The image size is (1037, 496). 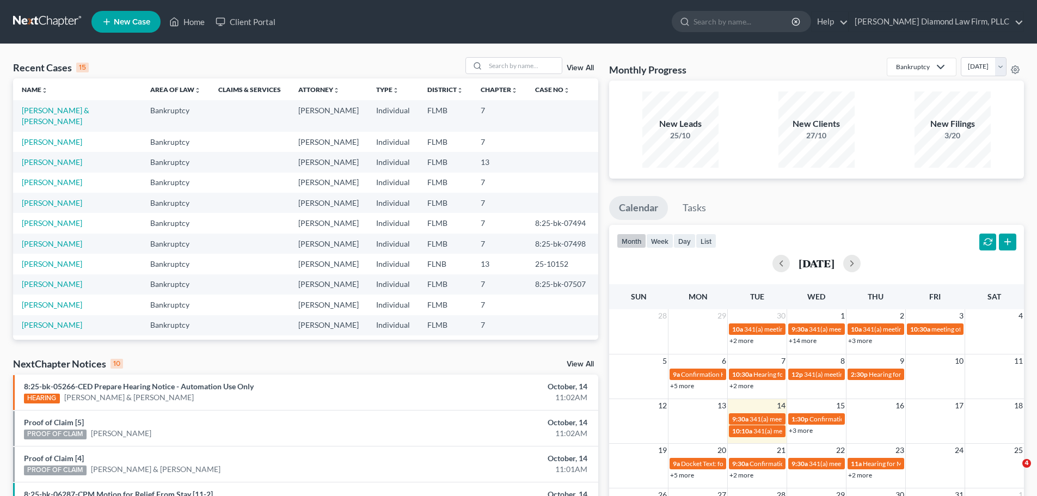 I want to click on span: Thu, so click(x=875, y=296).